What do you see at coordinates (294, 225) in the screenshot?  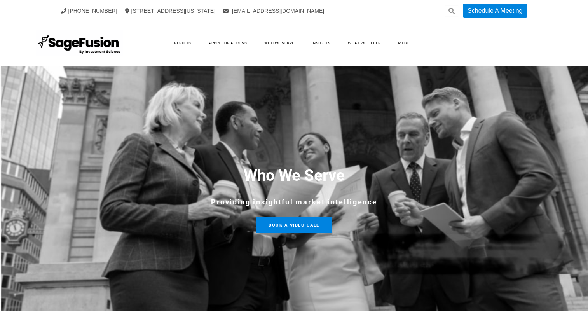 I see `span: book a video call` at bounding box center [294, 225].